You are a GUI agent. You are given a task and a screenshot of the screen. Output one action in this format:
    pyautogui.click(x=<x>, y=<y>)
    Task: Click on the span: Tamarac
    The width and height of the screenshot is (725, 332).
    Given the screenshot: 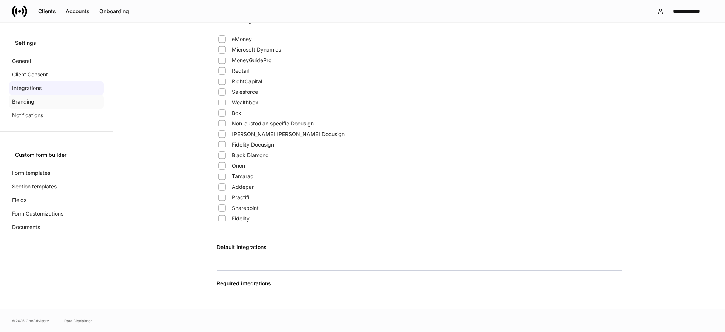 What is the action you would take?
    pyautogui.click(x=242, y=177)
    